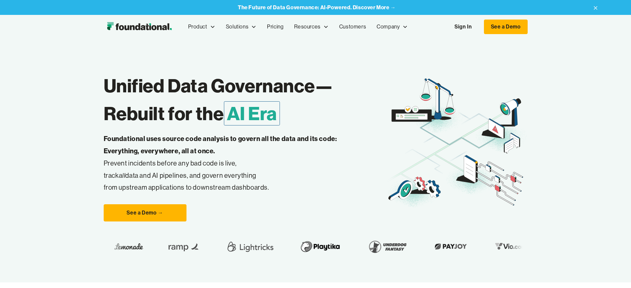 This screenshot has width=631, height=288. I want to click on p: Prevent incidents before any bad code is live, track data and AI pipelines, and govern everything..., so click(231, 163).